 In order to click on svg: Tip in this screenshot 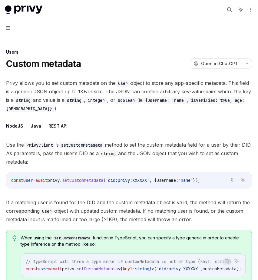, I will do `click(15, 238)`.